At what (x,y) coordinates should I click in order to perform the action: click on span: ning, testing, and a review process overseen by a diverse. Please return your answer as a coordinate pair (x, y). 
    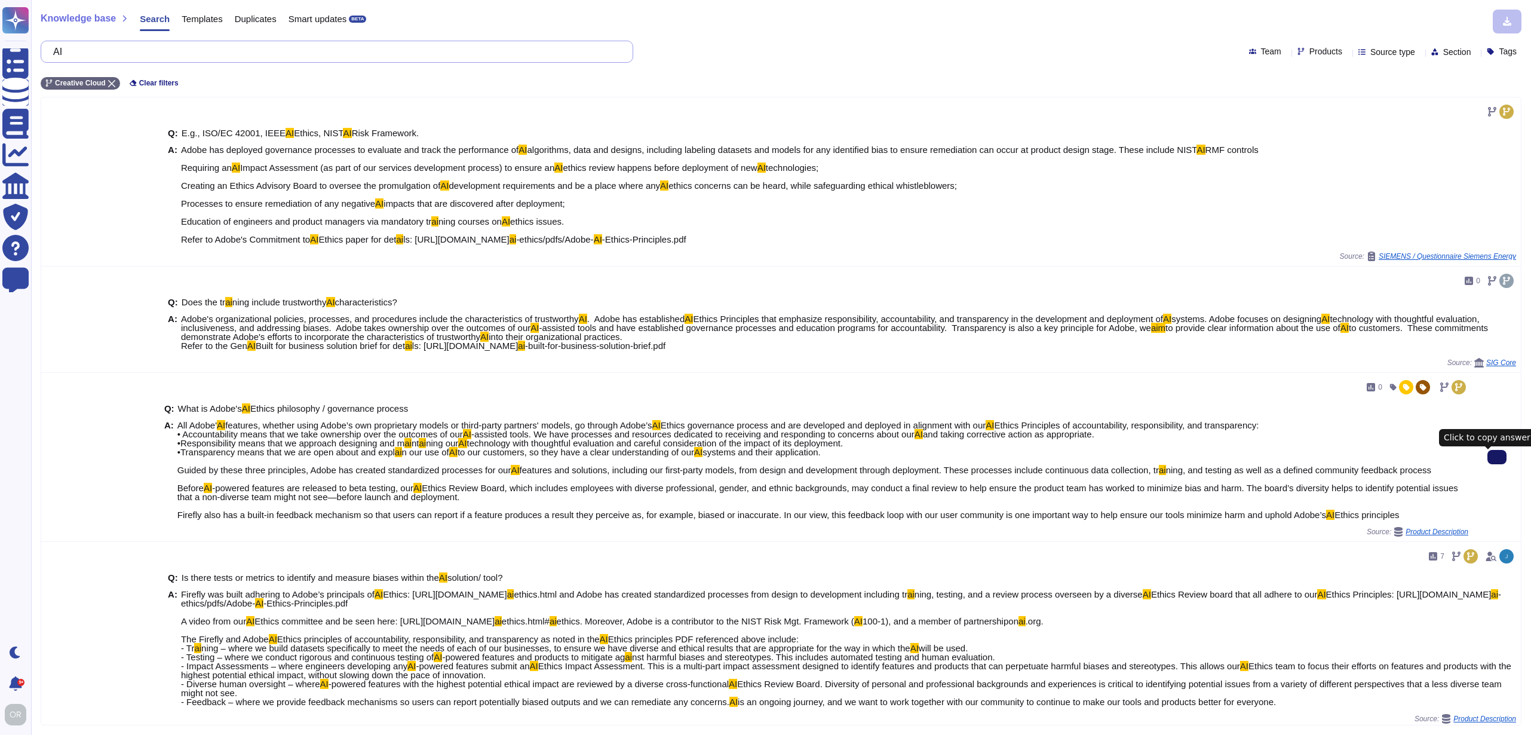
    Looking at the image, I should click on (1028, 594).